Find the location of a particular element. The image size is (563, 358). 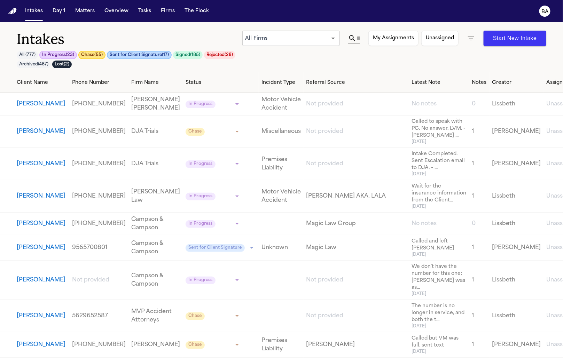

div: Creator is located at coordinates (517, 83).